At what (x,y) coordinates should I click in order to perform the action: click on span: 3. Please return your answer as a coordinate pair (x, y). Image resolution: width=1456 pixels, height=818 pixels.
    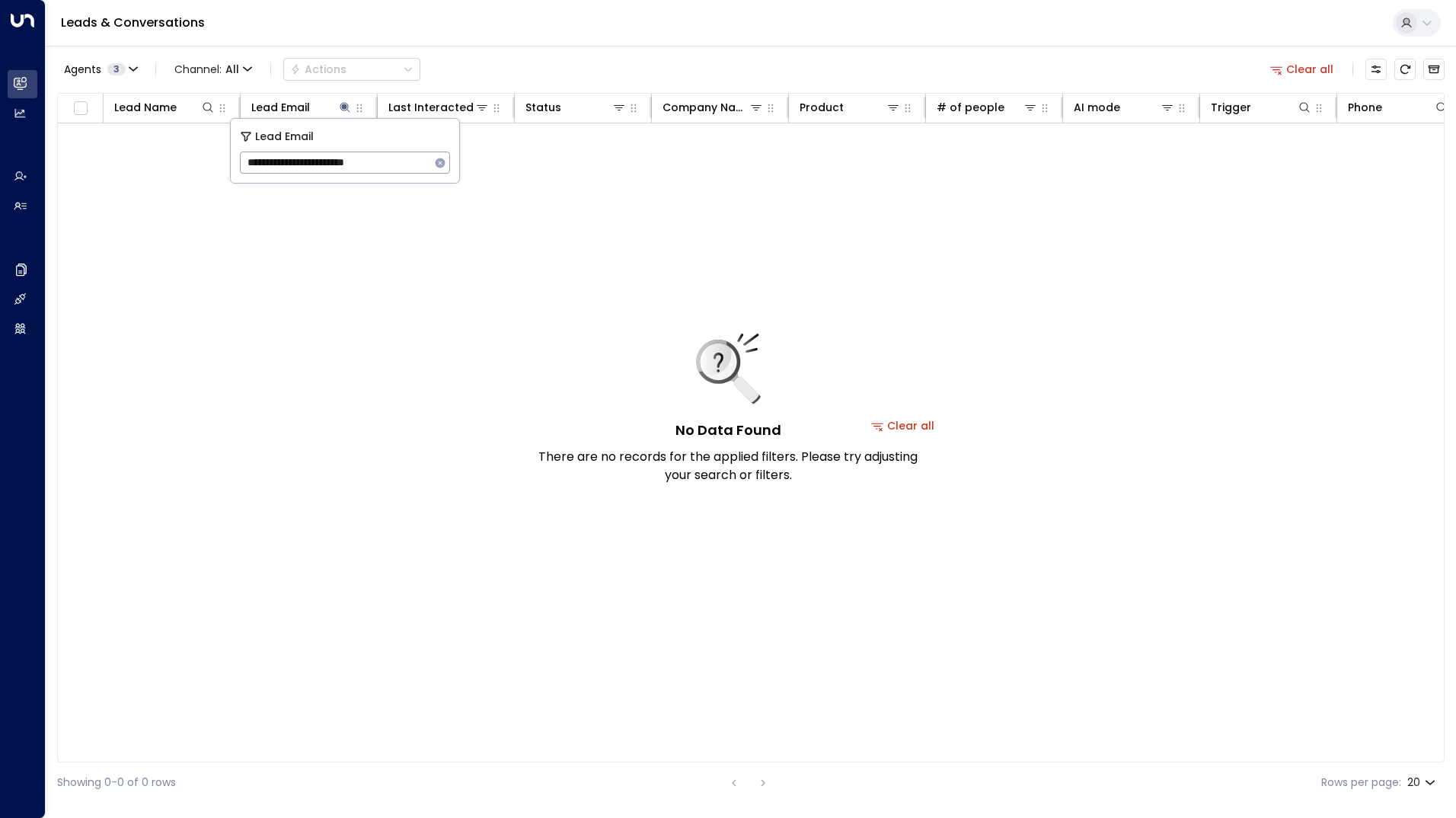
    Looking at the image, I should click on (117, 70).